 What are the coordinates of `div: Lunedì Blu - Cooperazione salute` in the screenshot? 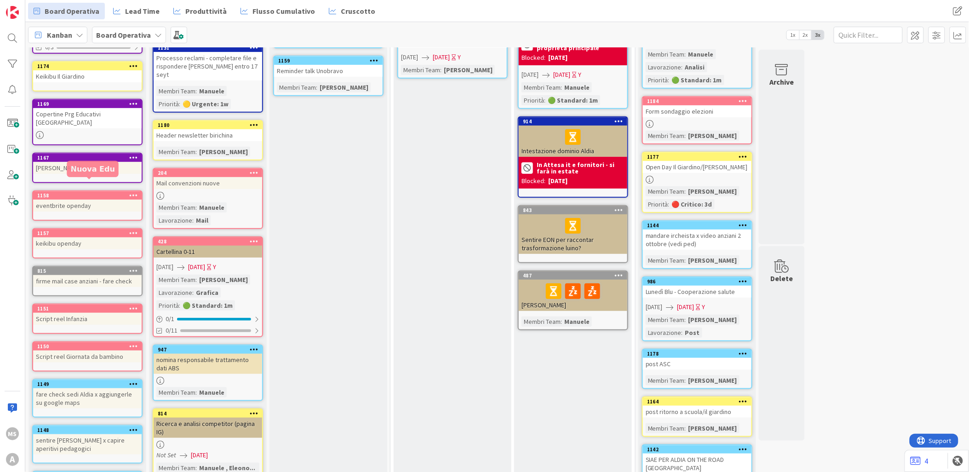 It's located at (697, 291).